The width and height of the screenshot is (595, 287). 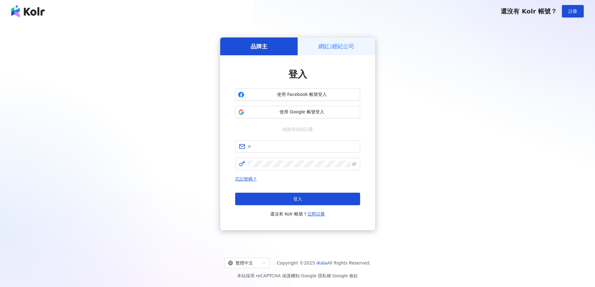 What do you see at coordinates (246, 179) in the screenshot?
I see `a: 忘記密碼？` at bounding box center [246, 179].